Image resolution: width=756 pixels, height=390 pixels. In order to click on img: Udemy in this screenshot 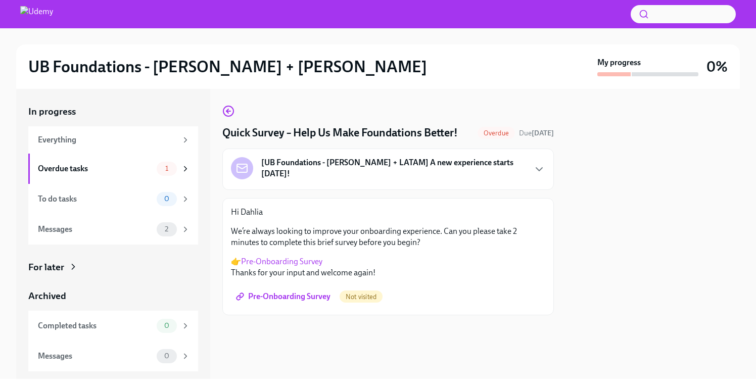, I will do `click(36, 14)`.